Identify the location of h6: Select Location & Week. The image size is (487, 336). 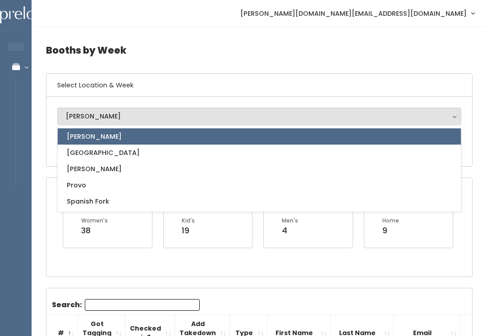
(259, 85).